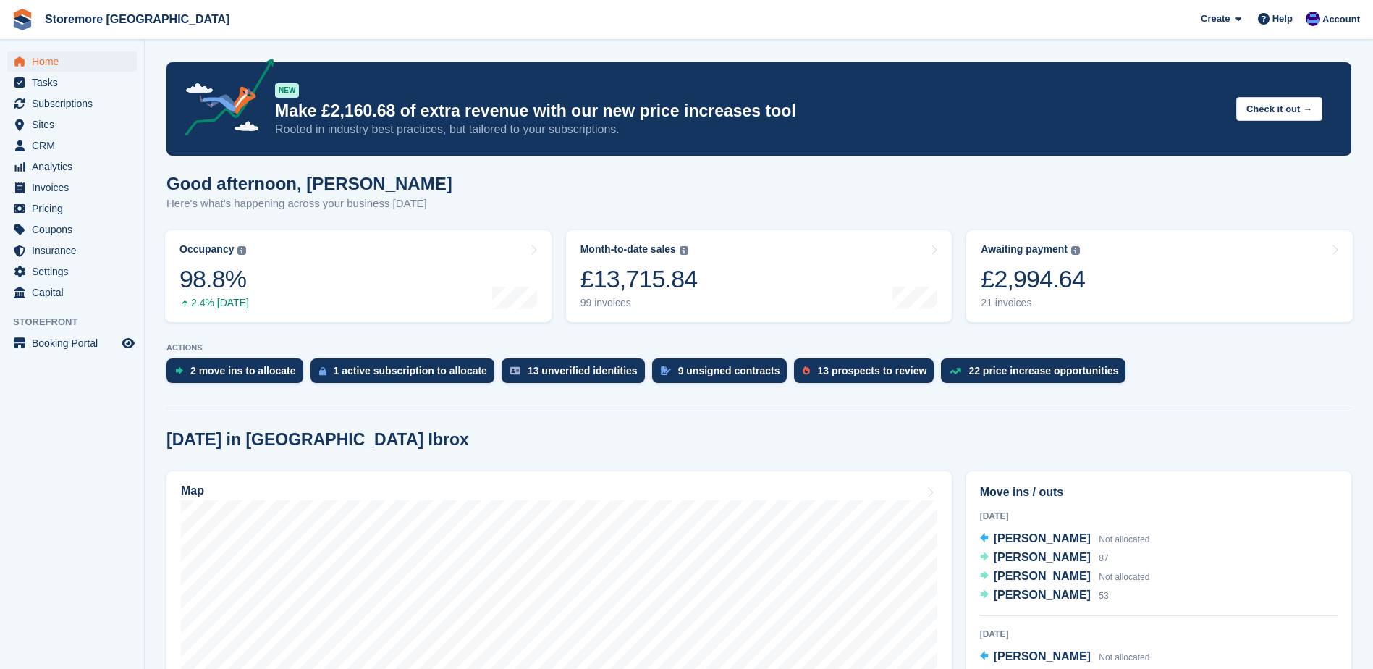 This screenshot has height=669, width=1373. What do you see at coordinates (323, 371) in the screenshot?
I see `img: active_subscription_to_allocate_icon-d502201f5373d7db506a760aba3b589e785aa758c864c3986d89f69b8ff3...` at bounding box center [323, 371].